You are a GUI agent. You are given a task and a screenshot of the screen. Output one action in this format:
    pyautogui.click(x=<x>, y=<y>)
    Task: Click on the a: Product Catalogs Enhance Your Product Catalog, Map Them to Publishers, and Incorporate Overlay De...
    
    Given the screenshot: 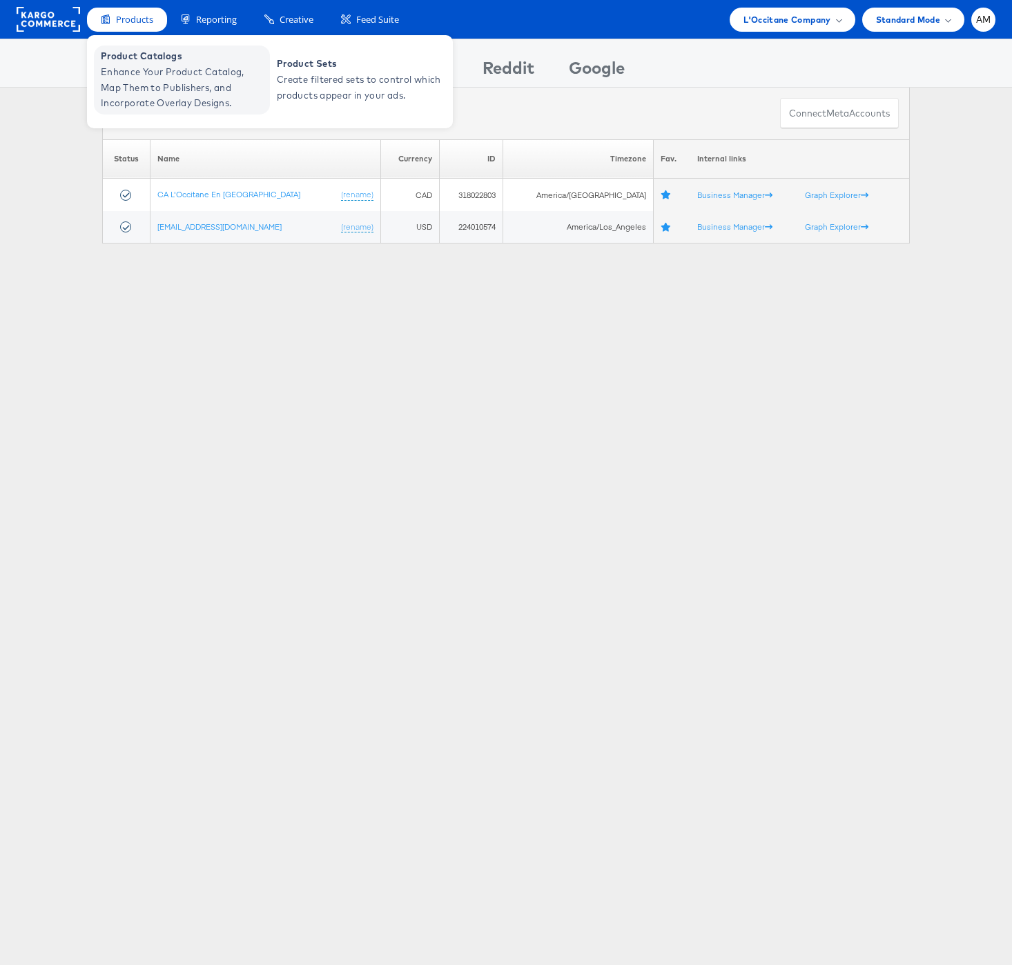 What is the action you would take?
    pyautogui.click(x=181, y=80)
    